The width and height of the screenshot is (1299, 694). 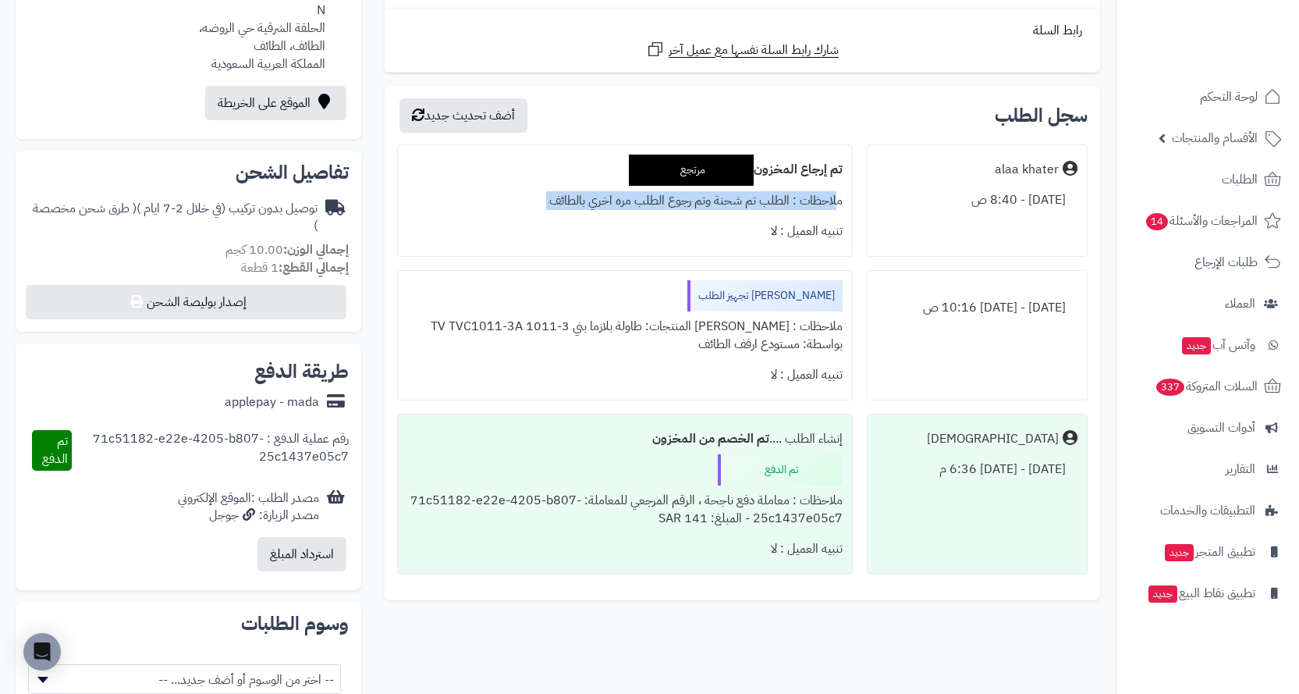 What do you see at coordinates (1208, 179) in the screenshot?
I see `a: الطلبات` at bounding box center [1208, 179].